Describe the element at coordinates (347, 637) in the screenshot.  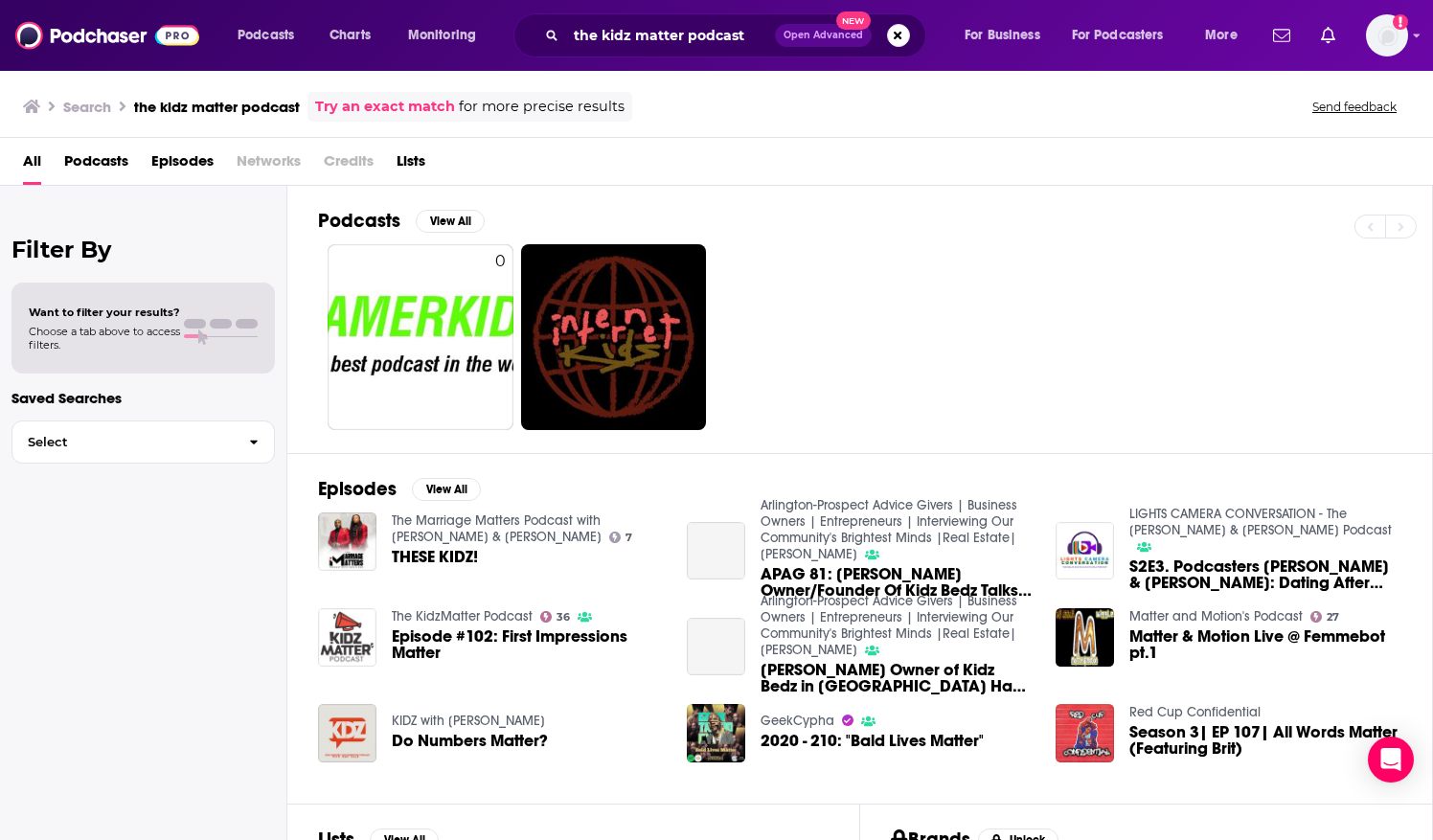
I see `img: Episode #102: First Impressions Matter` at that location.